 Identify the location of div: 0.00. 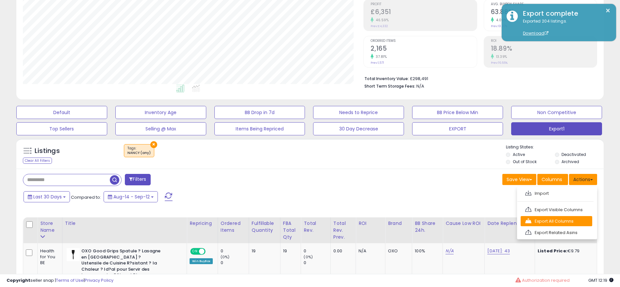
(342, 251).